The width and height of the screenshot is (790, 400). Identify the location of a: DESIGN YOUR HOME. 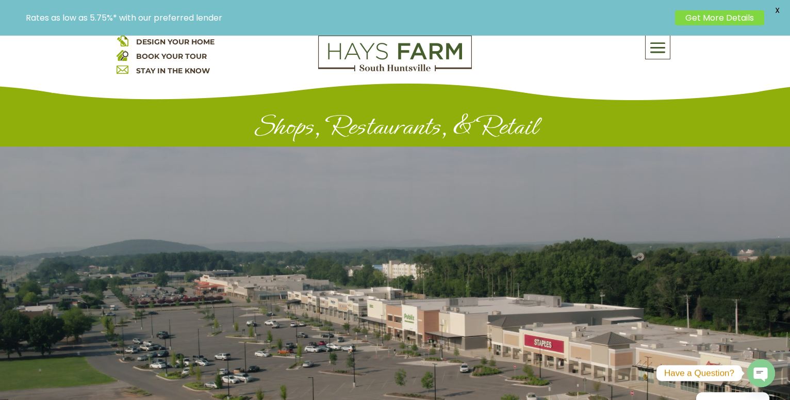
(175, 42).